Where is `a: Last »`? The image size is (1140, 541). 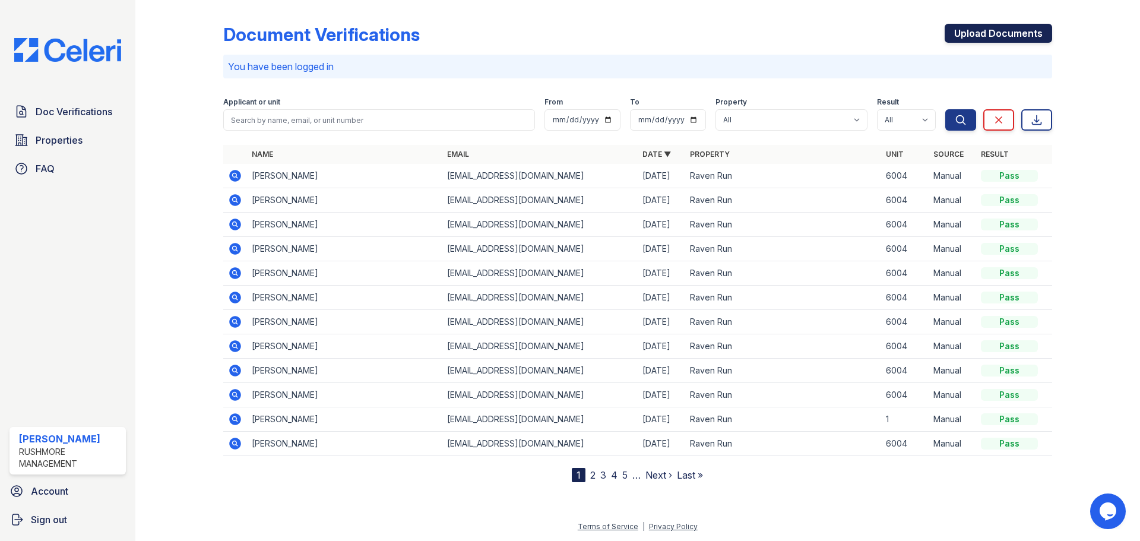 a: Last » is located at coordinates (690, 475).